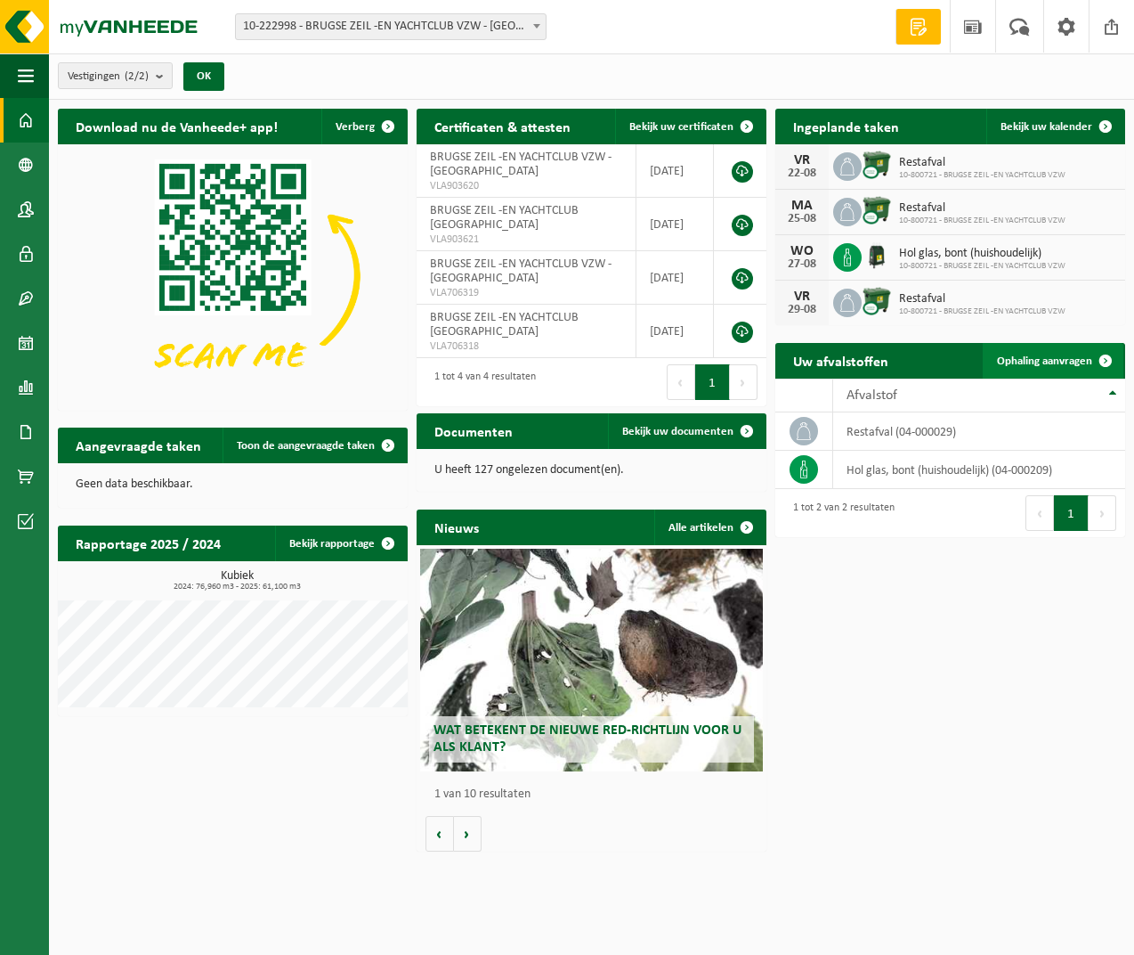 The height and width of the screenshot is (955, 1134). Describe the element at coordinates (1045, 361) in the screenshot. I see `span: Ophaling aanvragen` at that location.